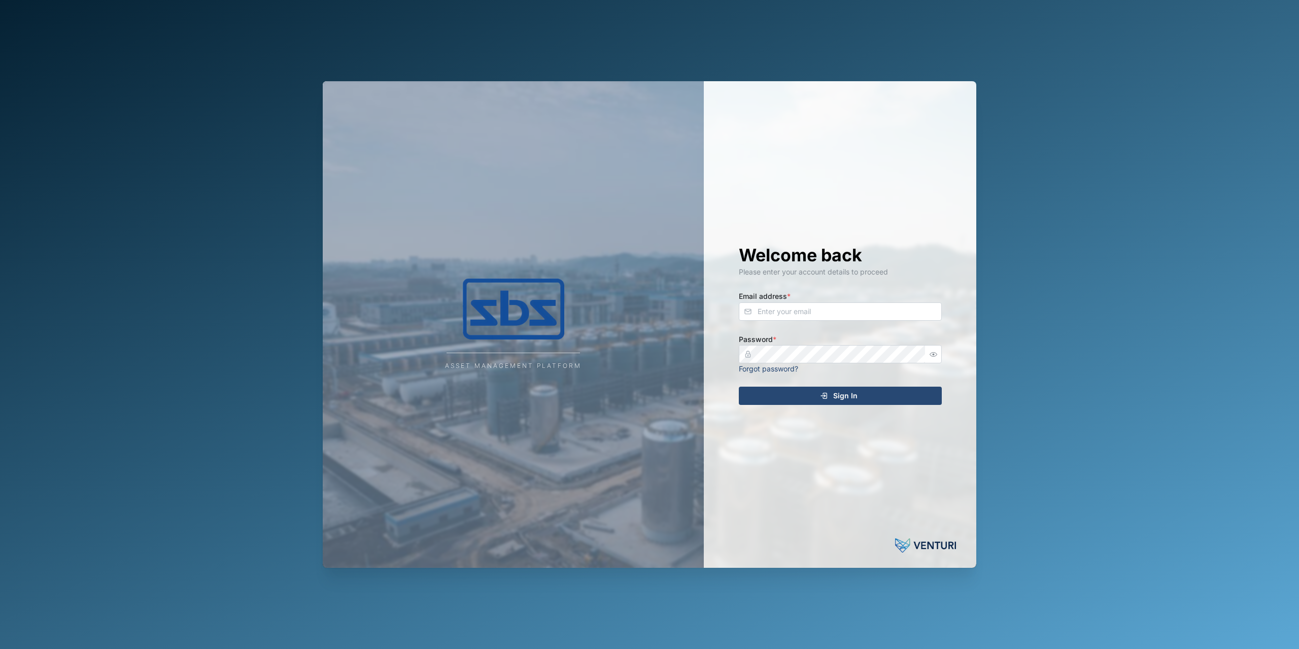  I want to click on button: Sign In, so click(840, 396).